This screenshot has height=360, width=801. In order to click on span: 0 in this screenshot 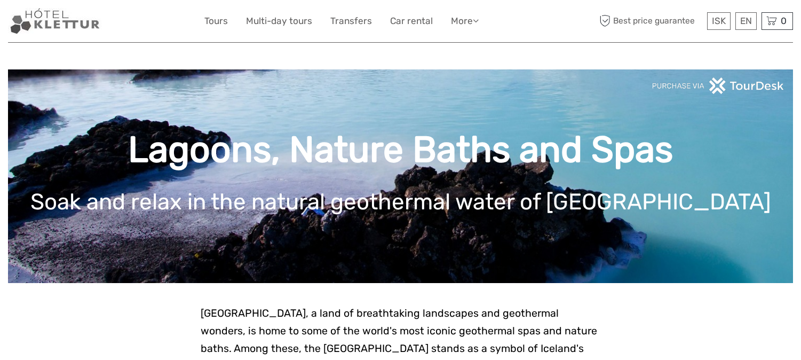, I will do `click(784, 21)`.